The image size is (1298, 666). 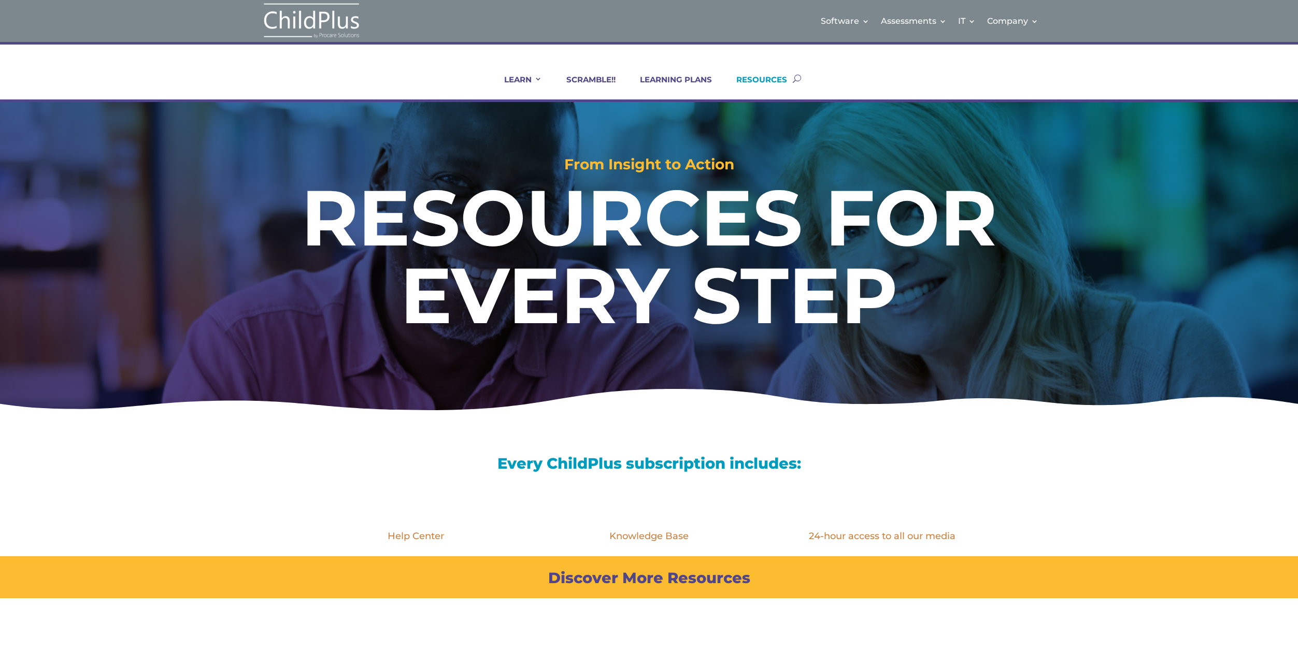 What do you see at coordinates (649, 466) in the screenshot?
I see `h3: Every ChildPlus subscription includes:` at bounding box center [649, 466].